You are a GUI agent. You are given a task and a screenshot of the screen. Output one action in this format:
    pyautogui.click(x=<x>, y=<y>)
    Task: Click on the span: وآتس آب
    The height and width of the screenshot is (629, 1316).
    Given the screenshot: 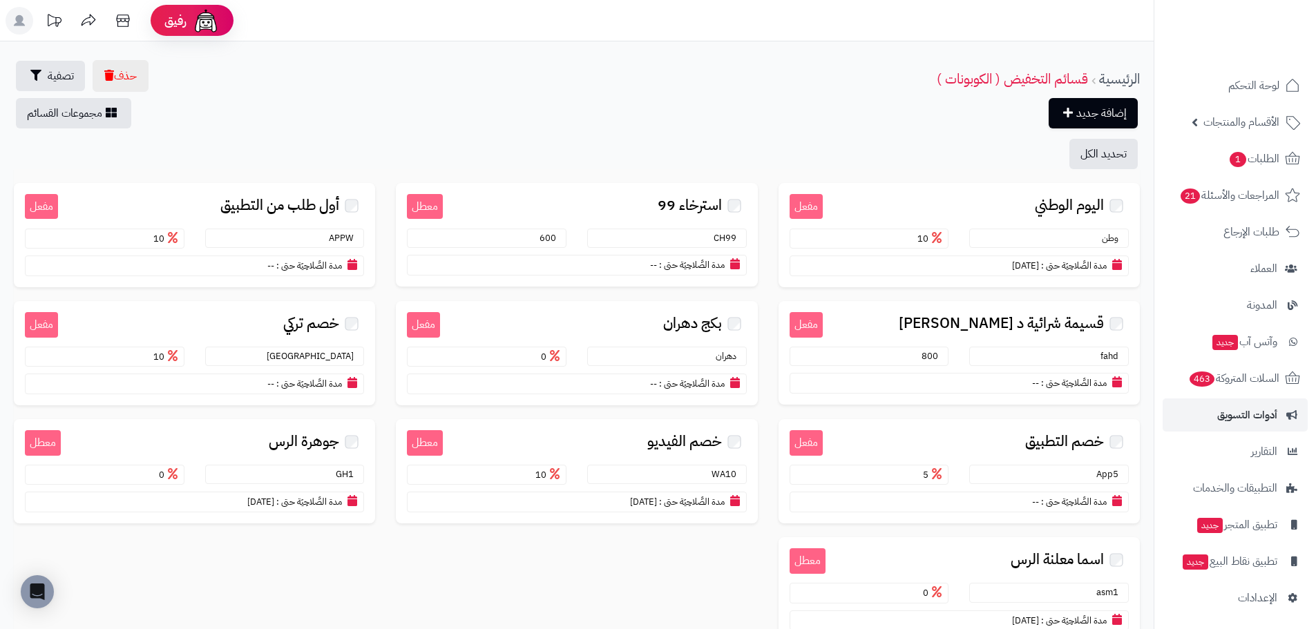 What is the action you would take?
    pyautogui.click(x=1244, y=342)
    